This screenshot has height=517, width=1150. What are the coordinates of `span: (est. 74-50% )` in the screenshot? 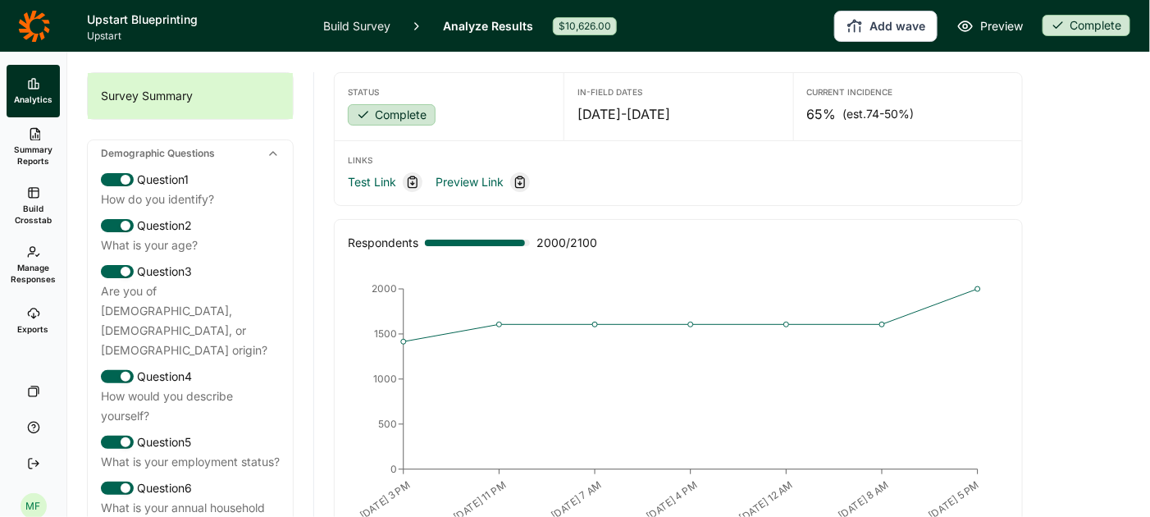 It's located at (878, 114).